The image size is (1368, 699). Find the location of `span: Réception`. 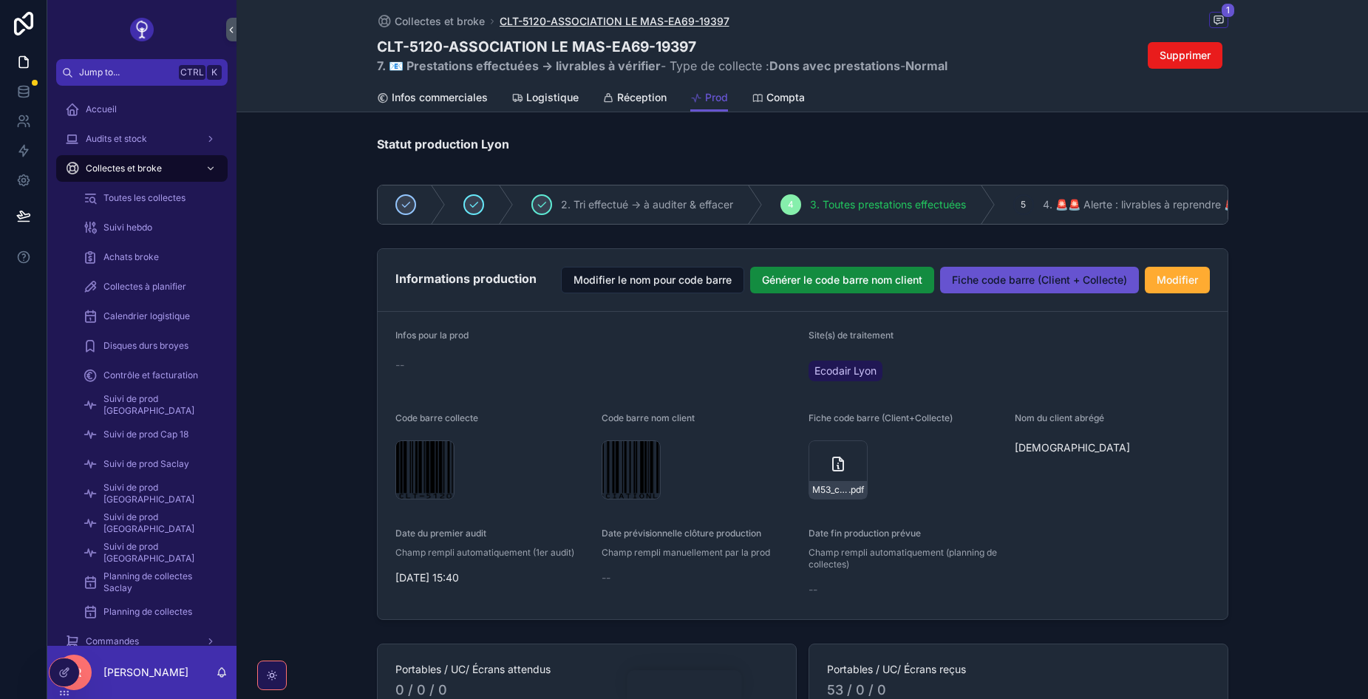

span: Réception is located at coordinates (642, 98).